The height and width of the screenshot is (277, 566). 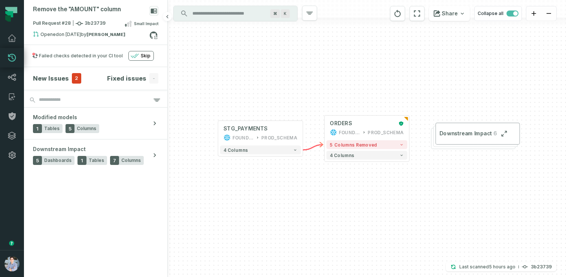 What do you see at coordinates (95, 78) in the screenshot?
I see `button: New Issues2Fixed issues-` at bounding box center [95, 78].